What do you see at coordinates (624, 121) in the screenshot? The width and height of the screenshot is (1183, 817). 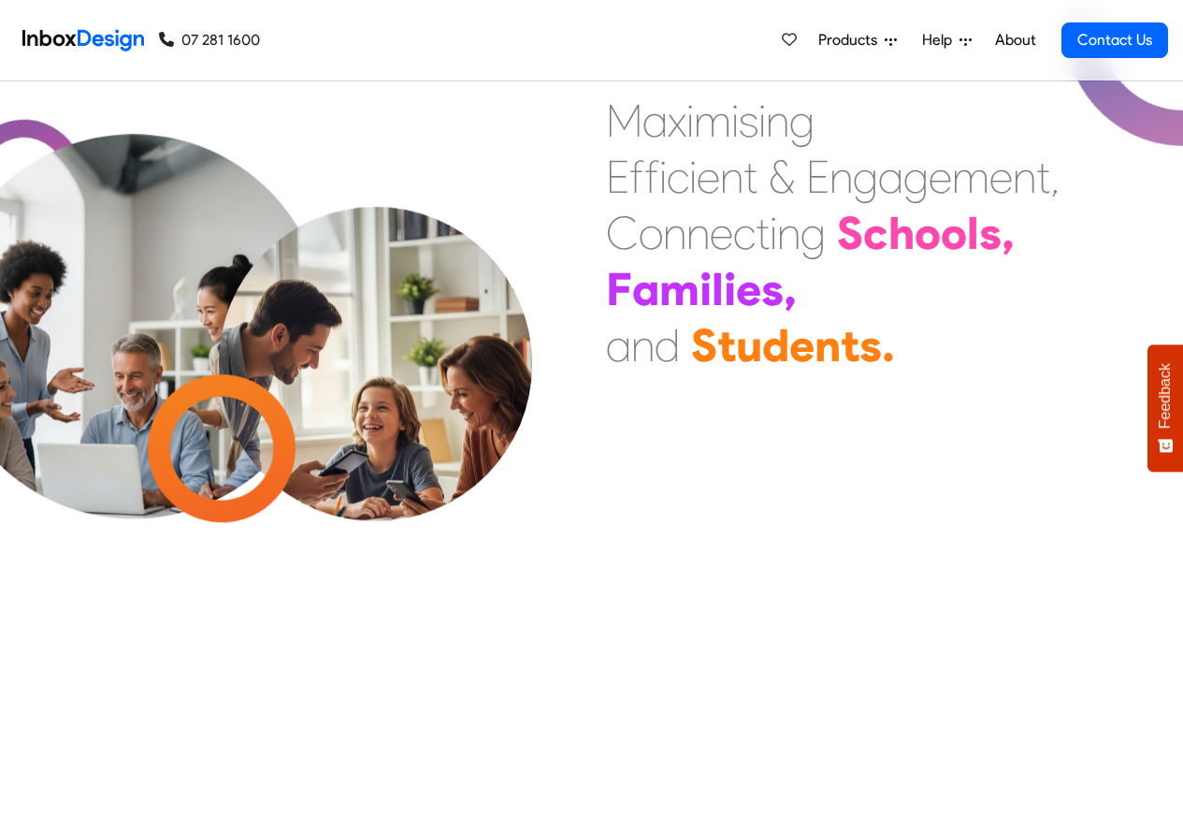 I see `div: M` at bounding box center [624, 121].